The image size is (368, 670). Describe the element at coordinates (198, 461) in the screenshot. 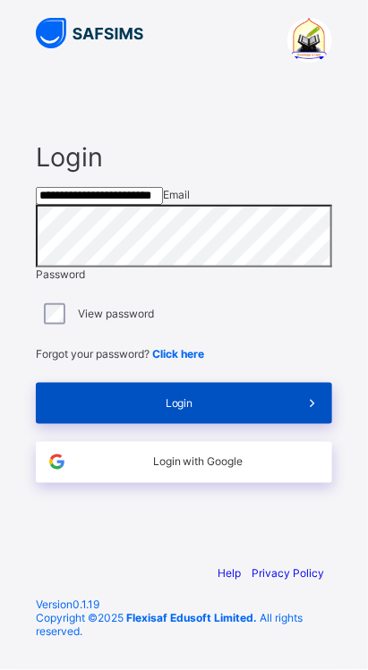

I see `span: Login with Google` at that location.